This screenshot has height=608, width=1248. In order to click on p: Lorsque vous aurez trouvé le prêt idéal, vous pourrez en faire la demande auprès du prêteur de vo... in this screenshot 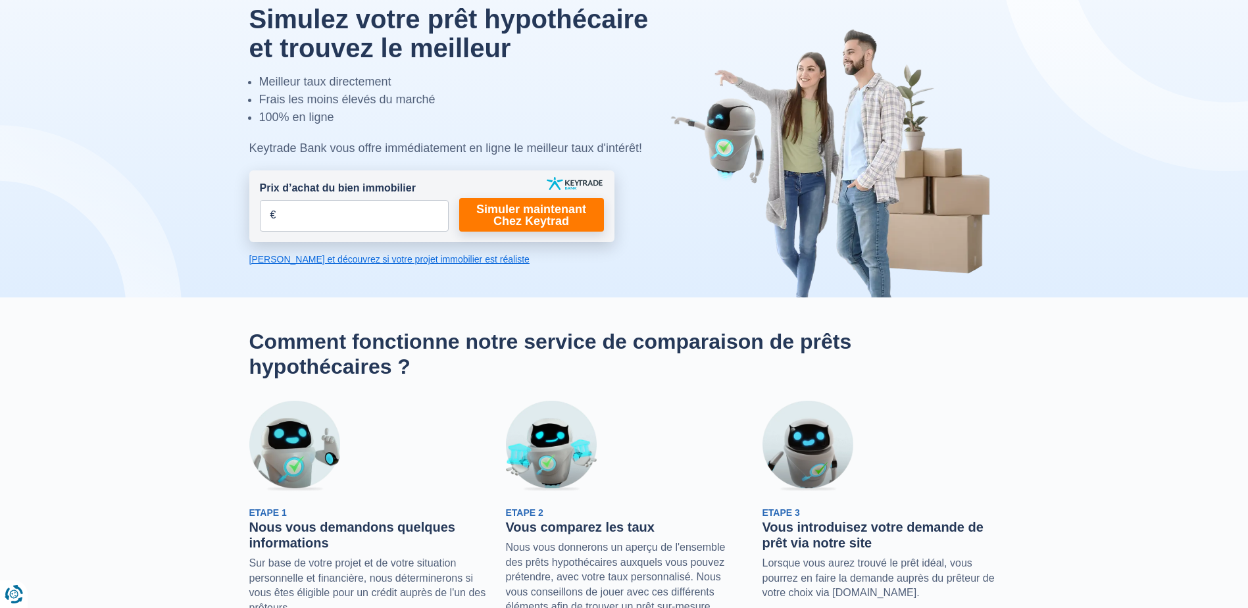, I will do `click(881, 578)`.